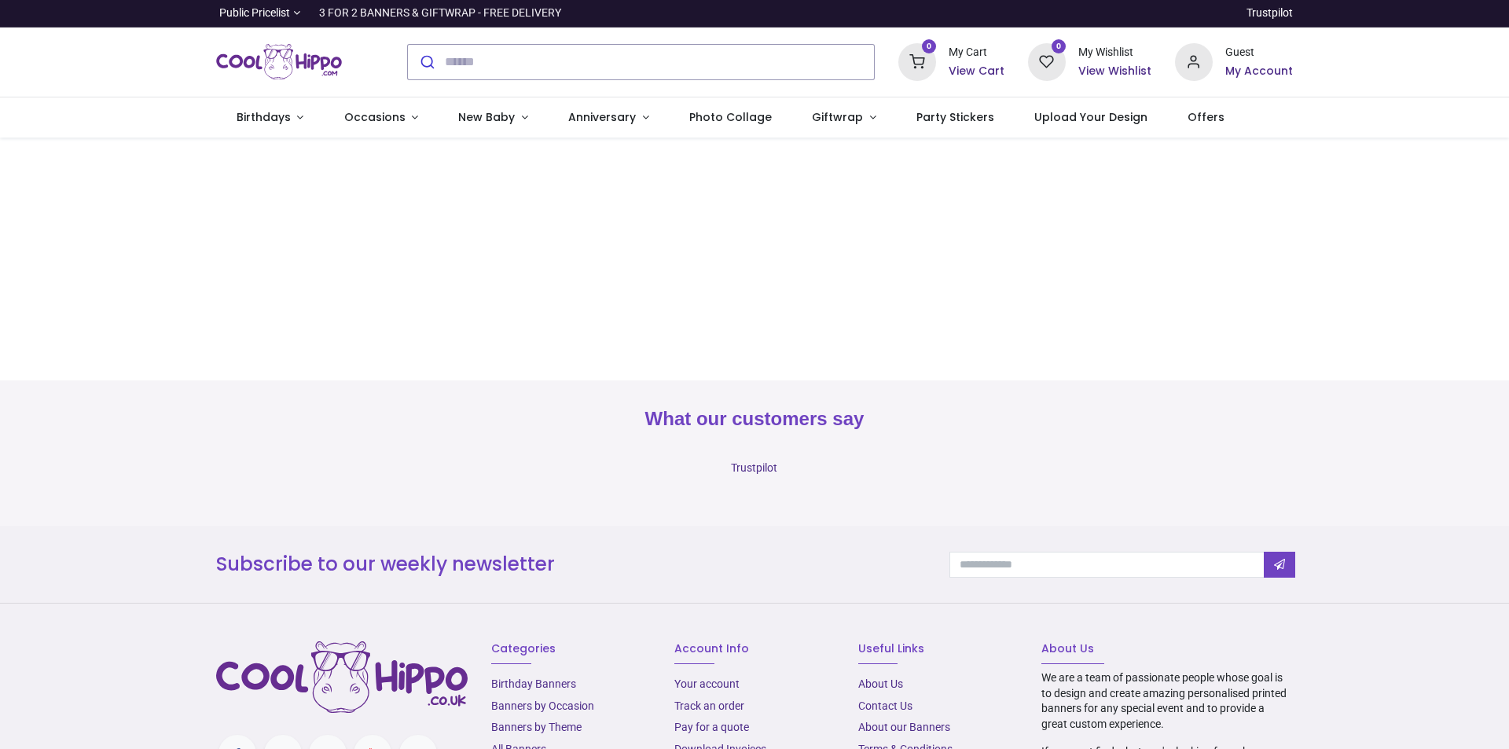 The width and height of the screenshot is (1509, 749). Describe the element at coordinates (976, 72) in the screenshot. I see `a: View Cart` at that location.